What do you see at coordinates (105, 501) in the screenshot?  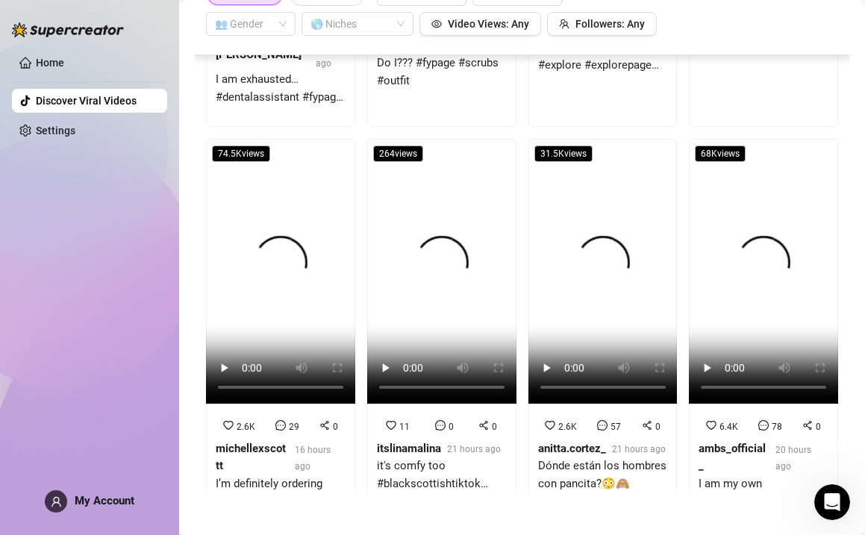 I see `span: My Account` at bounding box center [105, 501].